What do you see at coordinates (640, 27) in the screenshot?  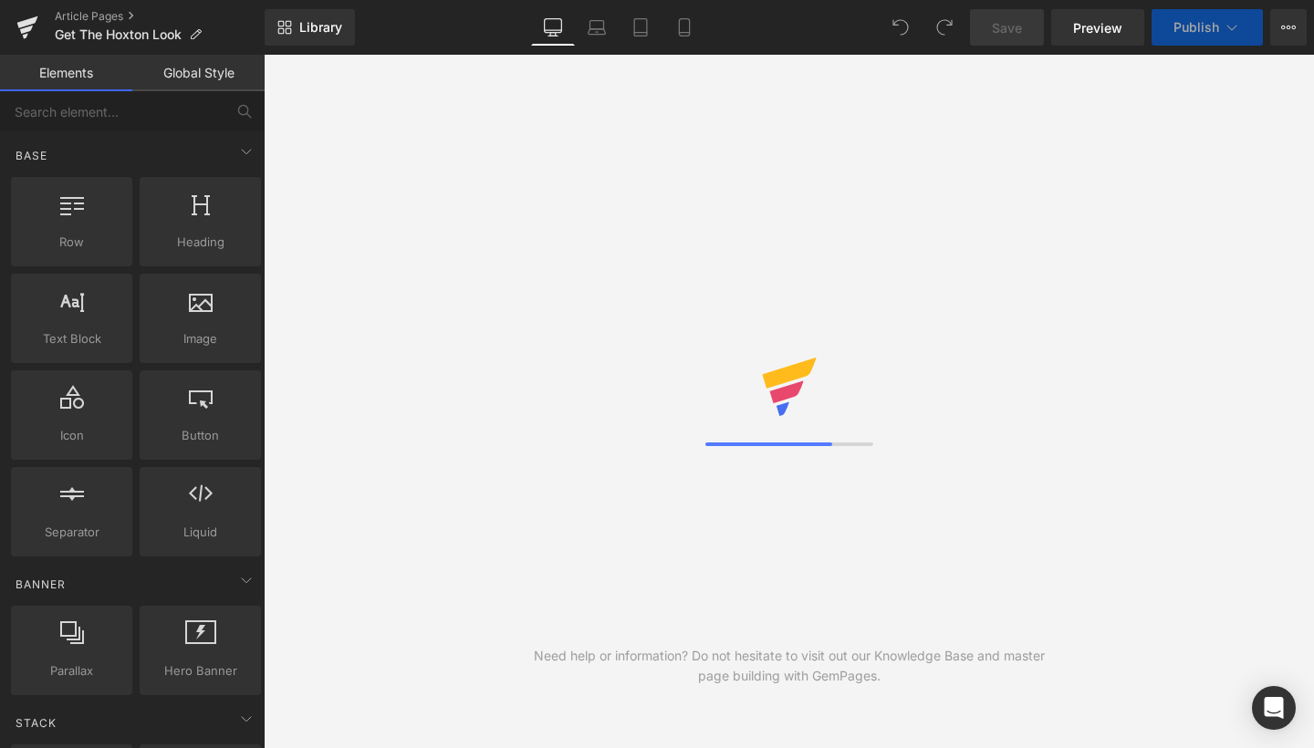 I see `a: Tablet` at bounding box center [640, 27].